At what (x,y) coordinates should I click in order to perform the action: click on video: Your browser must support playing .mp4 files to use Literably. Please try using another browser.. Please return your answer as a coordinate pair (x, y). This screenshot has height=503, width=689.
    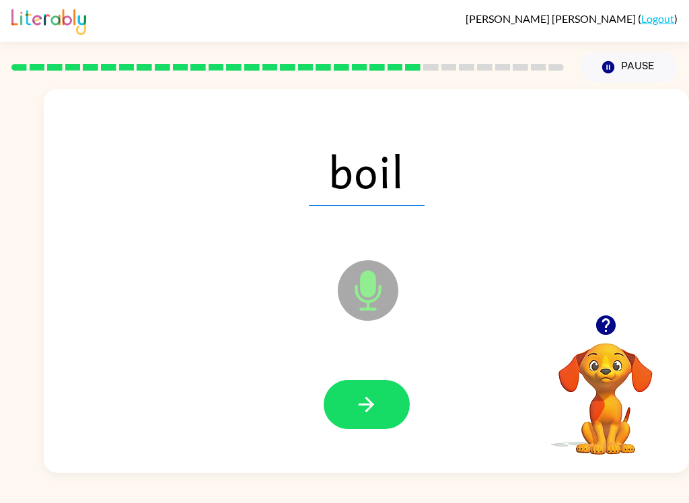
    Looking at the image, I should click on (605, 389).